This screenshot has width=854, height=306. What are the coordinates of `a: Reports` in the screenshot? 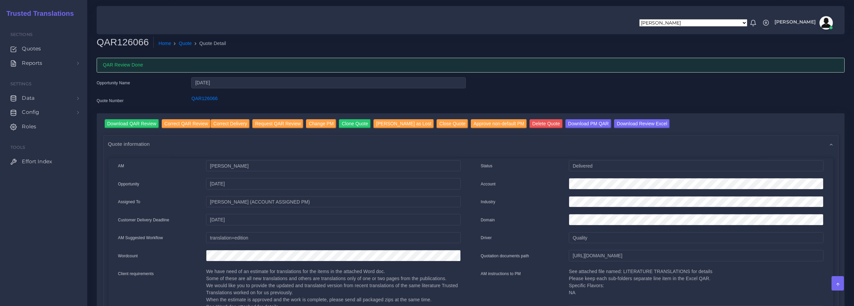 It's located at (44, 63).